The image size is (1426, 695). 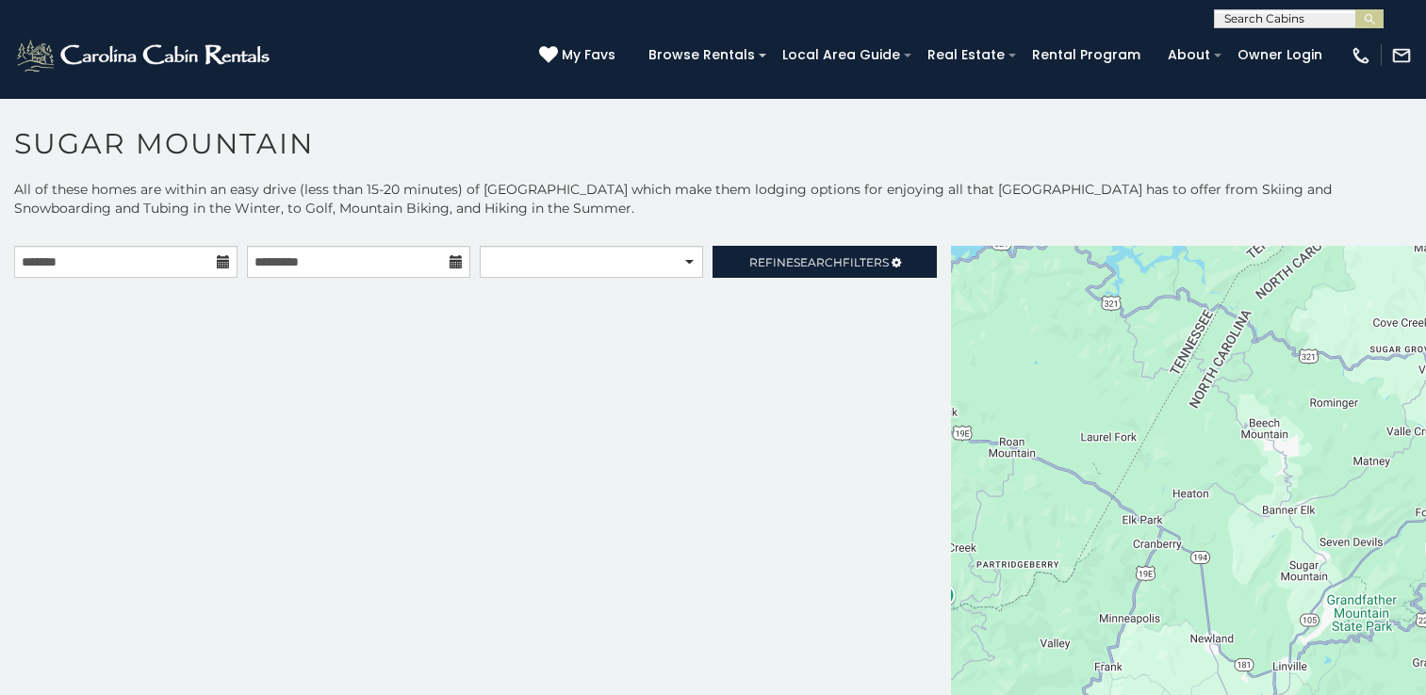 What do you see at coordinates (818, 262) in the screenshot?
I see `span: Search` at bounding box center [818, 262].